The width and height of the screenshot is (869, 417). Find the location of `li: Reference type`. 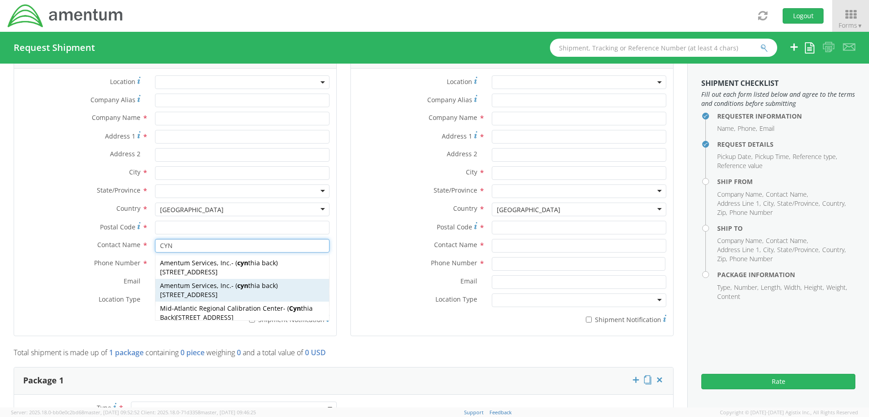

li: Reference type is located at coordinates (815, 157).